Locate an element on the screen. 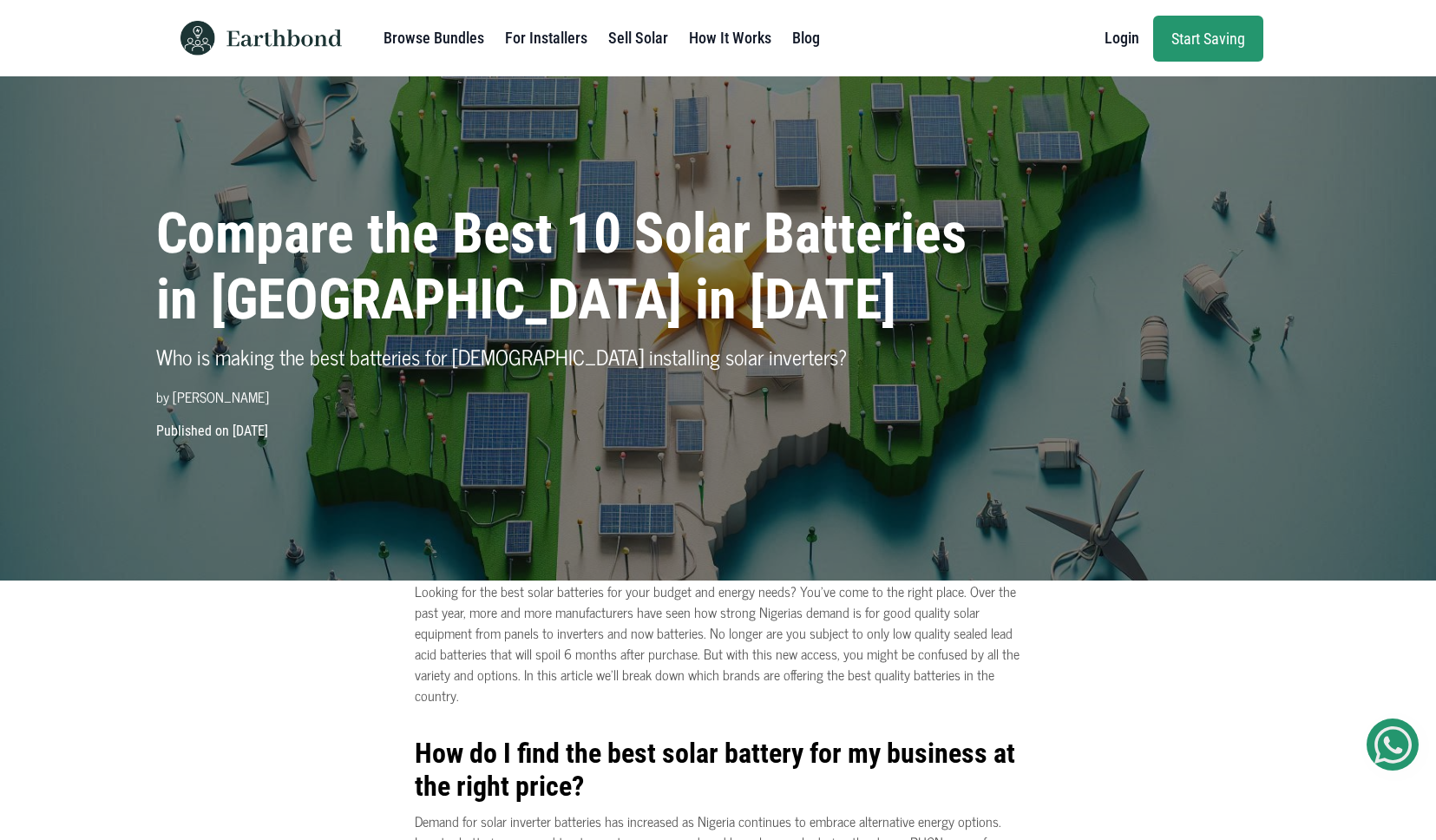 The image size is (1436, 840). img: Earthbond icon logo is located at coordinates (198, 38).